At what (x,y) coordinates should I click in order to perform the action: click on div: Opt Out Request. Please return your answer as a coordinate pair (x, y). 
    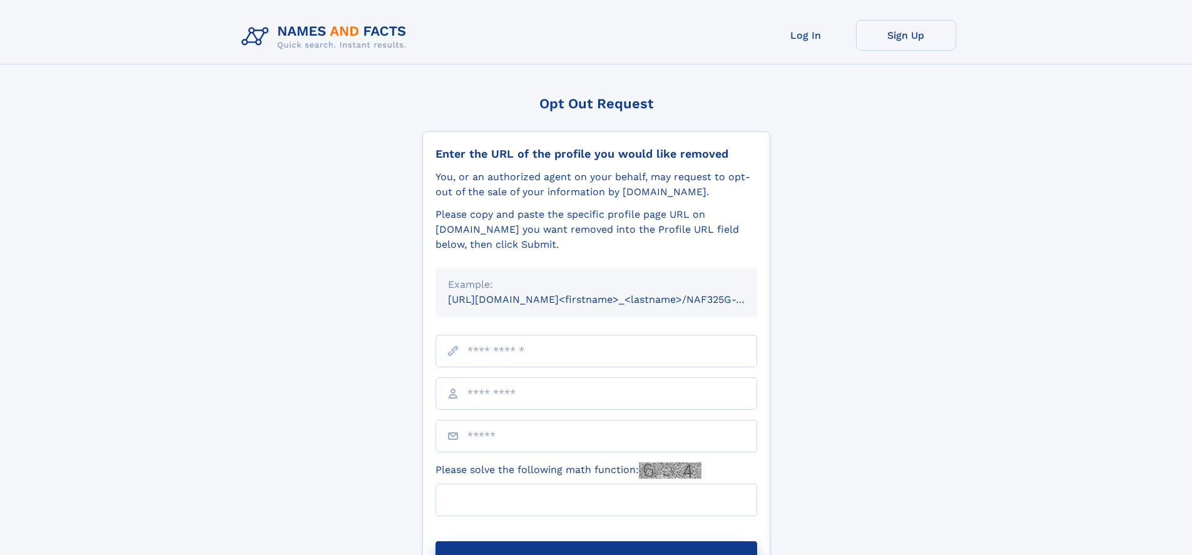
    Looking at the image, I should click on (596, 103).